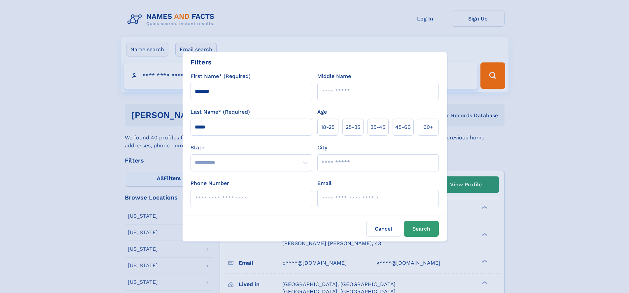  What do you see at coordinates (384, 229) in the screenshot?
I see `label: Cancel` at bounding box center [384, 229].